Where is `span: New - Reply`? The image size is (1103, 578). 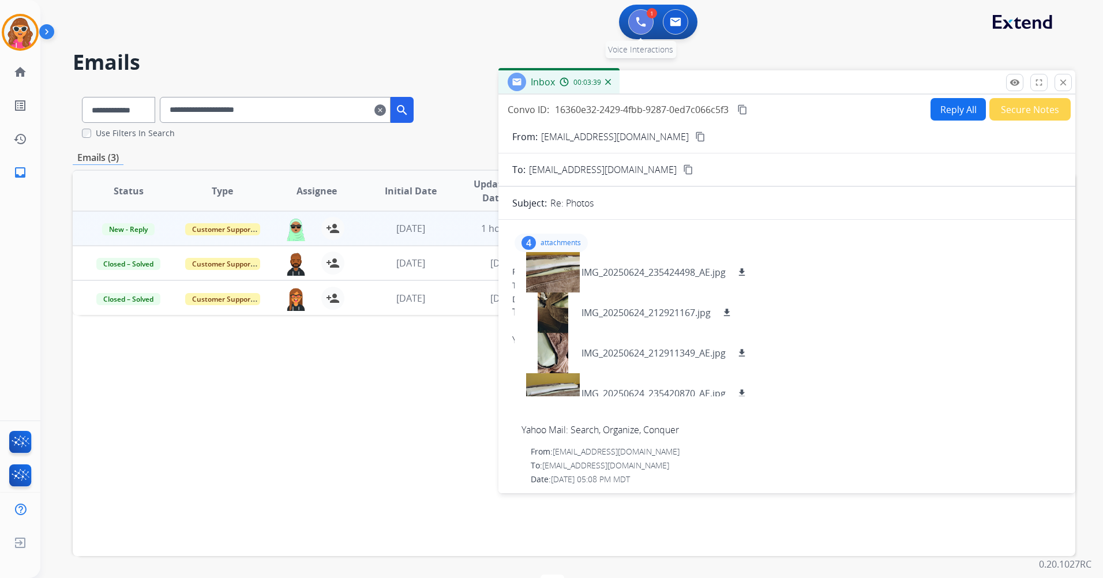
span: New - Reply is located at coordinates (128, 229).